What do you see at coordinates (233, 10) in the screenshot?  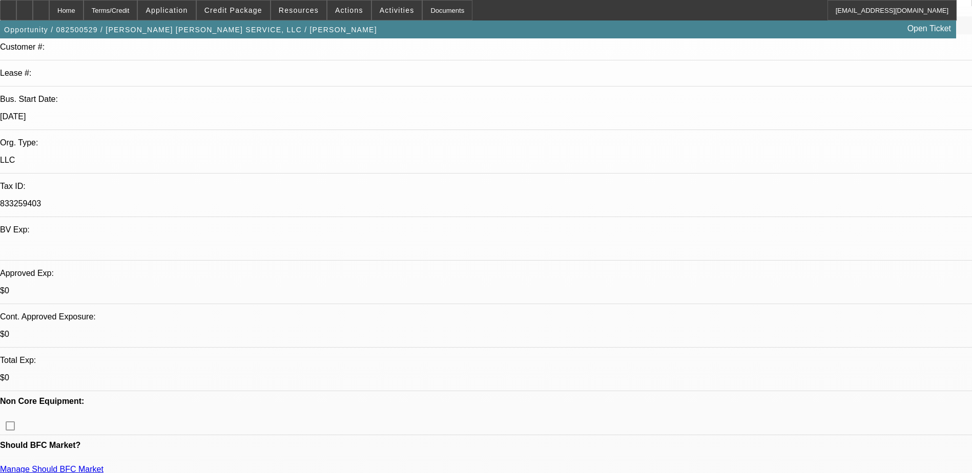 I see `button: Credit Package` at bounding box center [233, 10].